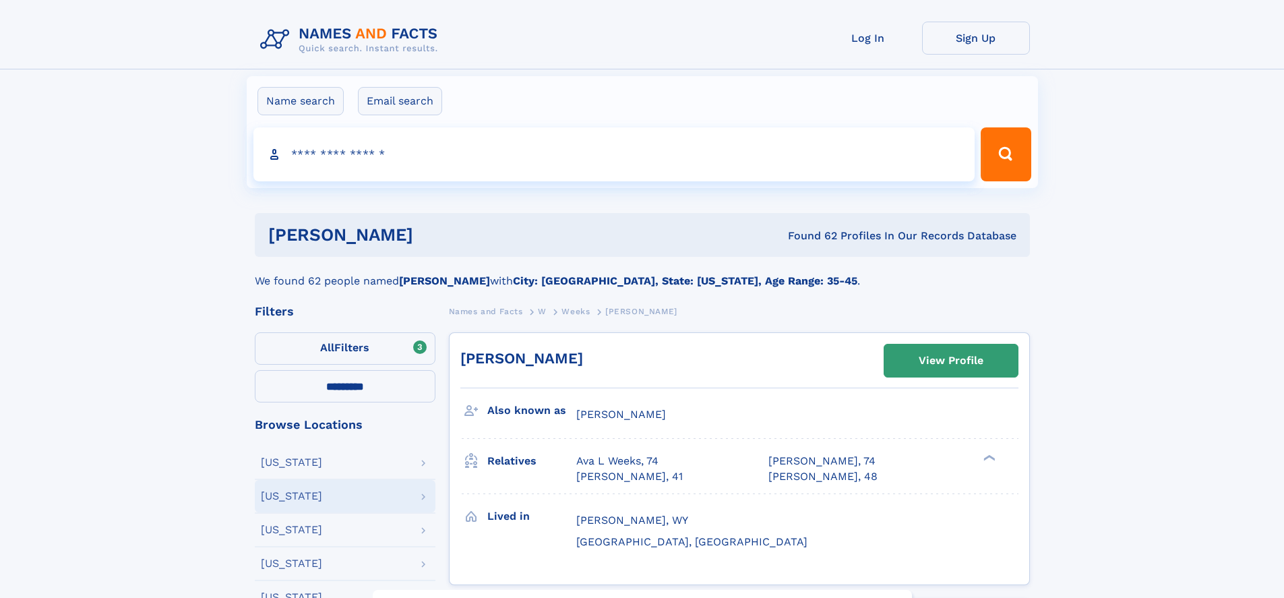 This screenshot has width=1284, height=598. What do you see at coordinates (951, 361) in the screenshot?
I see `a: View Profile` at bounding box center [951, 361].